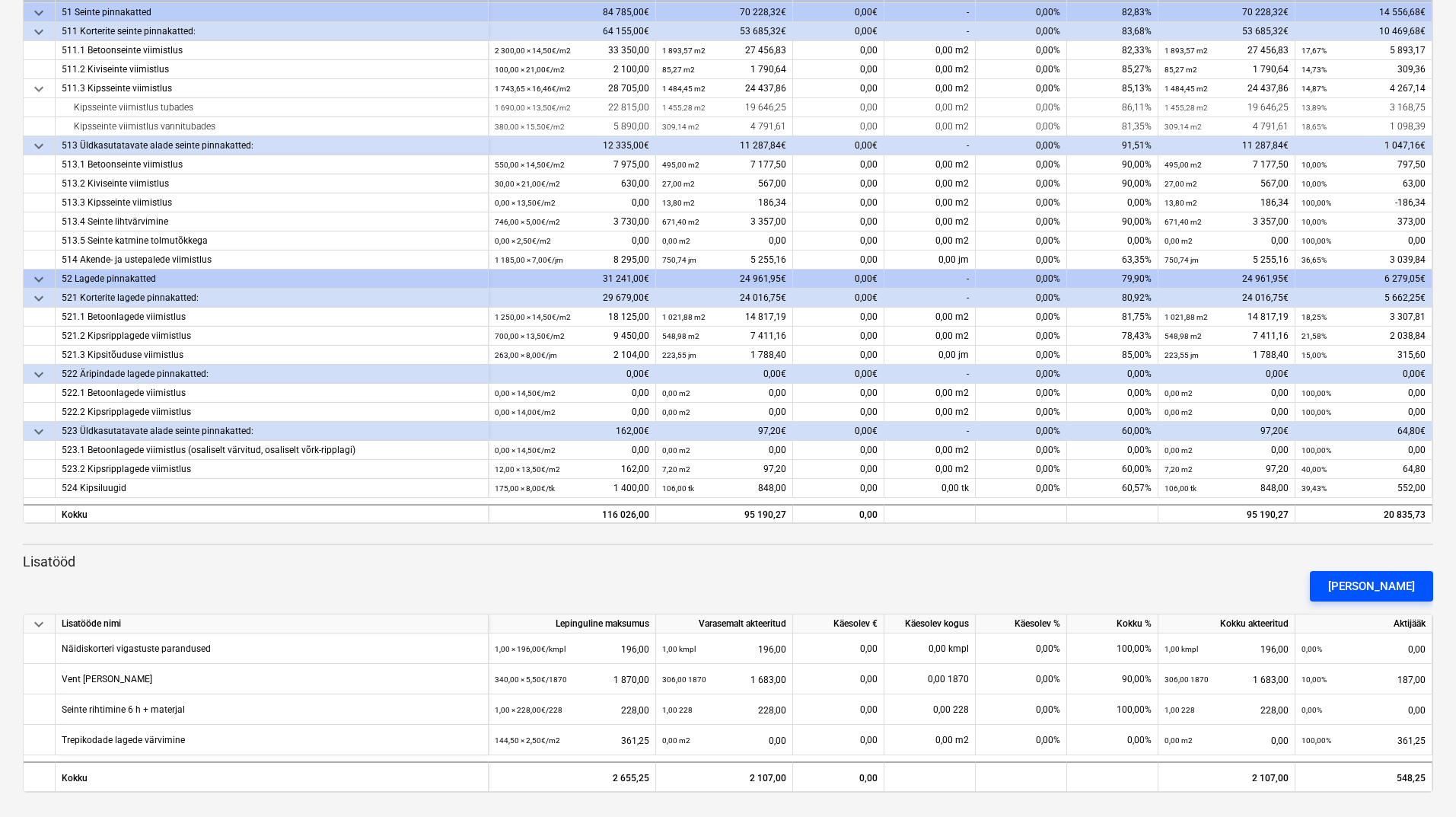 The height and width of the screenshot is (817, 1456). I want to click on small: 13,89%, so click(1314, 107).